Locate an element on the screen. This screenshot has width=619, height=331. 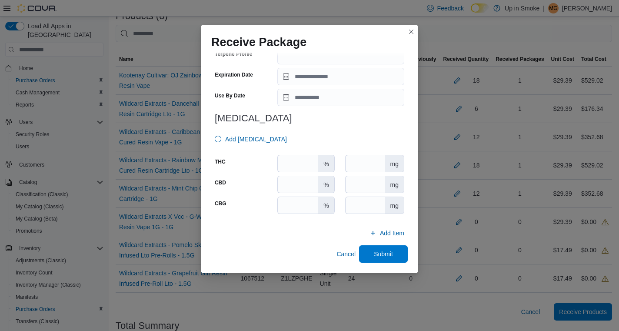
button: Submit is located at coordinates (383, 254).